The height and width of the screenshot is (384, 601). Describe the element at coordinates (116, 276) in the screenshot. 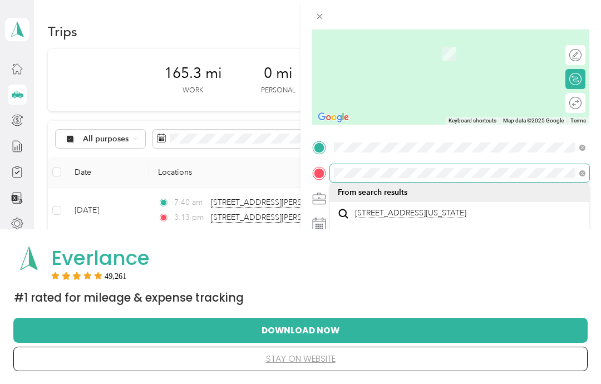

I see `span: User reviews count` at that location.